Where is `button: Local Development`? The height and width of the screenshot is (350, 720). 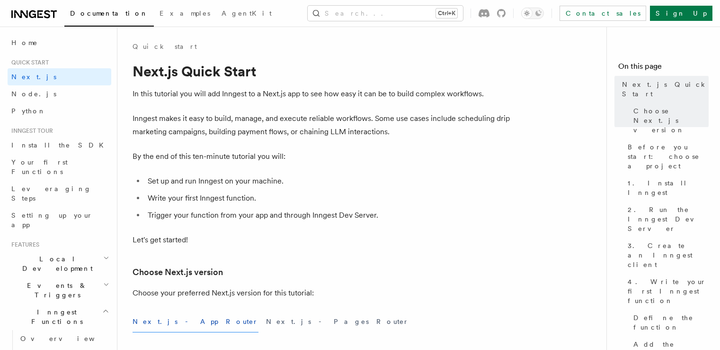
button: Local Development is located at coordinates (59, 263).